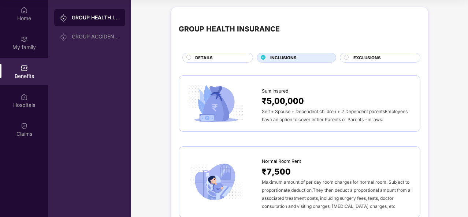 This screenshot has width=468, height=217. What do you see at coordinates (367, 58) in the screenshot?
I see `span: EXCLUSIONS` at bounding box center [367, 58].